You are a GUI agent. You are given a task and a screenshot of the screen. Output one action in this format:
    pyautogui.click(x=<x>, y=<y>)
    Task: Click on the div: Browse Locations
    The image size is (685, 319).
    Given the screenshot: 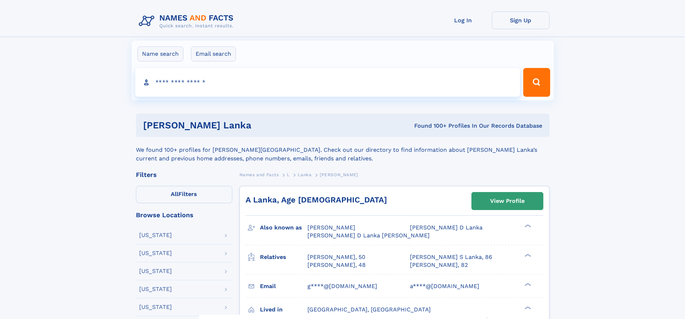 What is the action you would take?
    pyautogui.click(x=184, y=215)
    